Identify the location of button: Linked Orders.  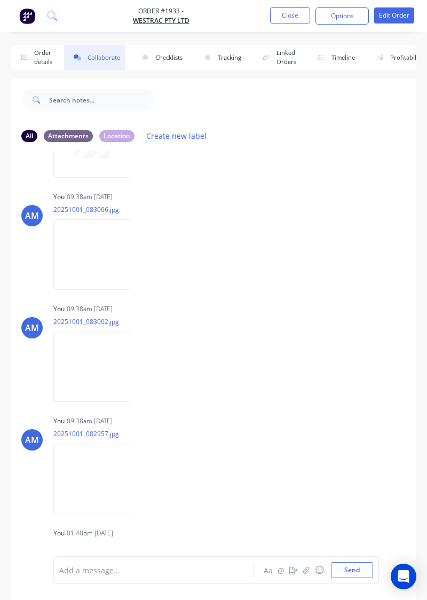
(277, 58).